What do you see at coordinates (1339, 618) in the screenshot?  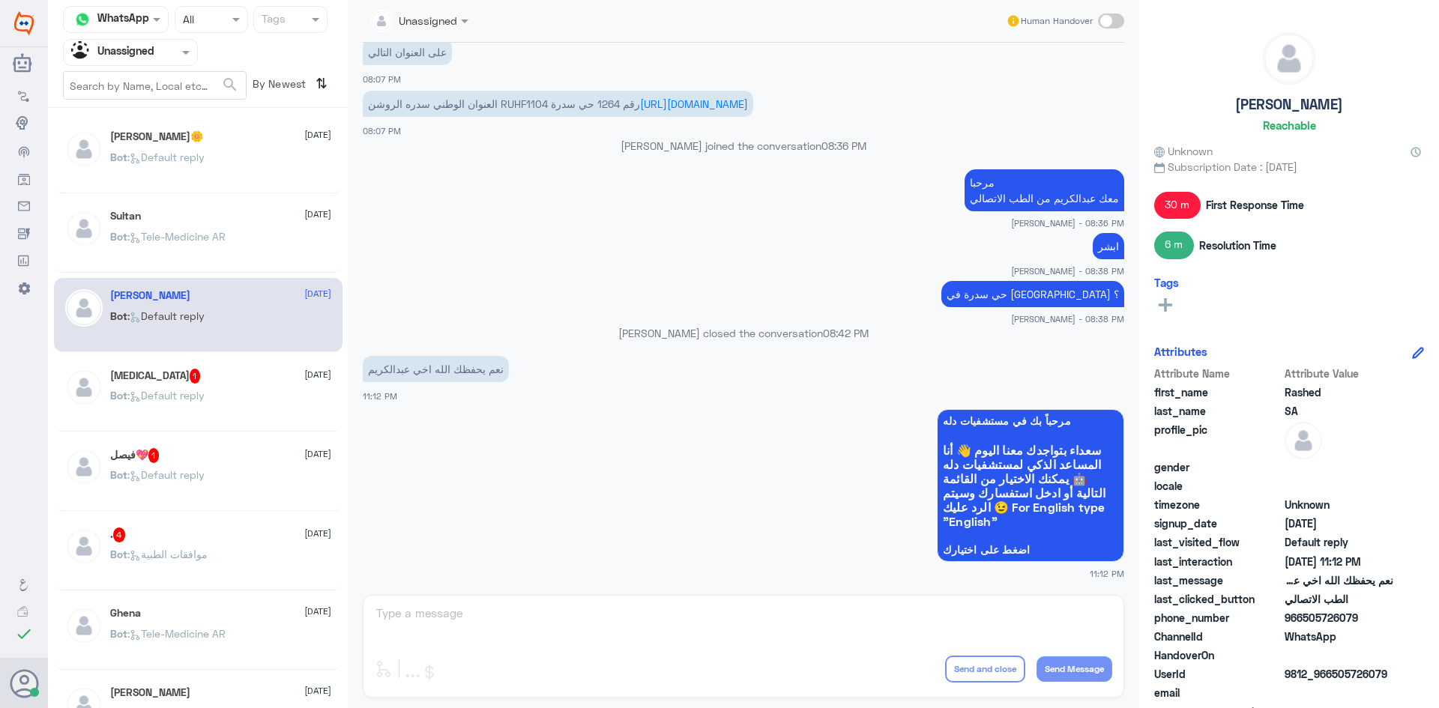 I see `span: 966505726079` at bounding box center [1339, 618].